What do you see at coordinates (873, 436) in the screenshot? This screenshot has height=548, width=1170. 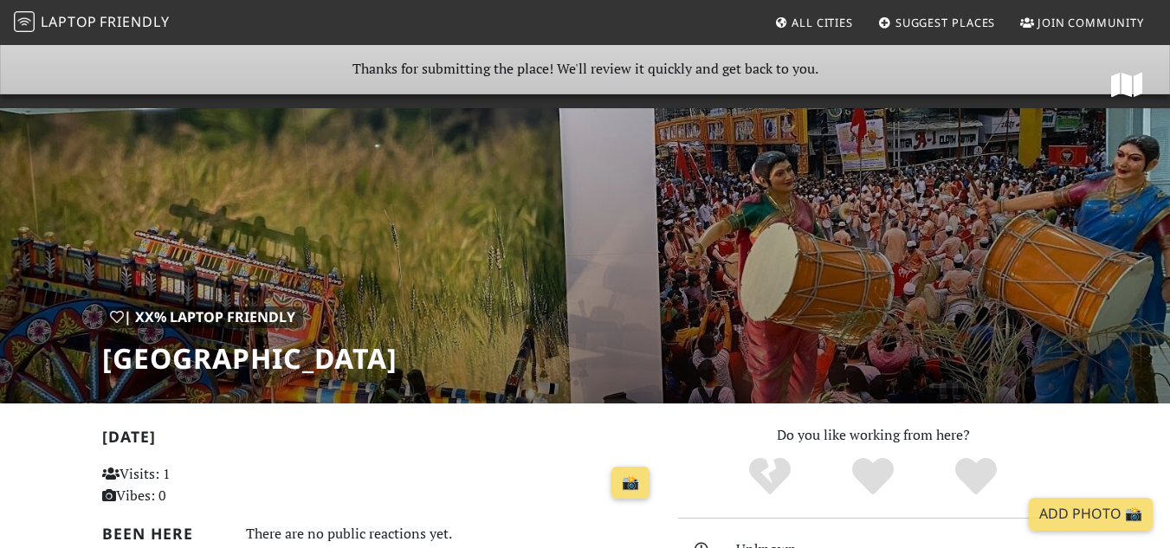 I see `p: Do you like working from here?` at bounding box center [873, 436].